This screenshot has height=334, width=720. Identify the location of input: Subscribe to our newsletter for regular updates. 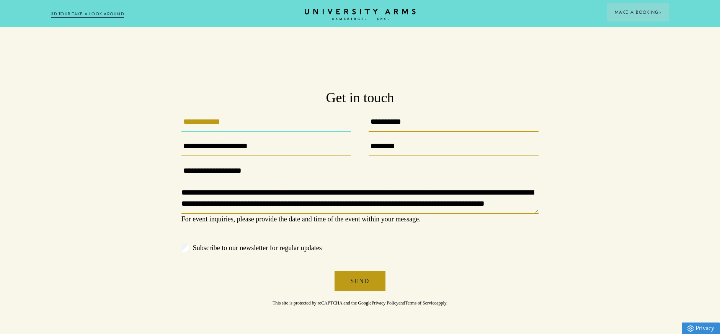
(185, 248).